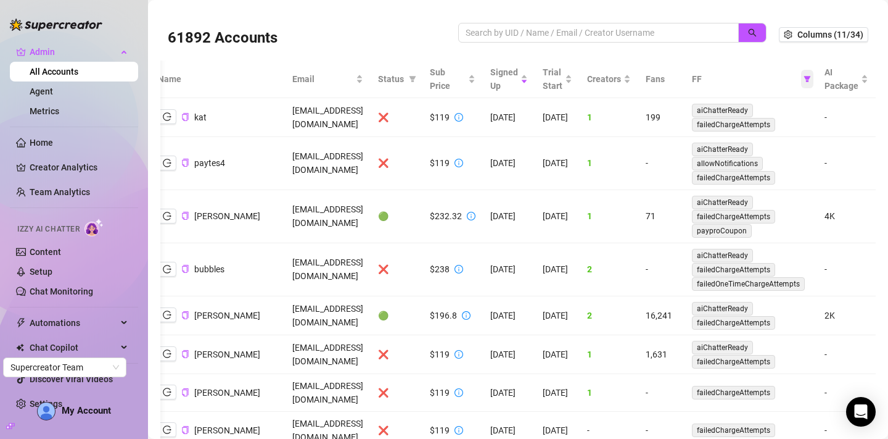 Image resolution: width=888 pixels, height=439 pixels. What do you see at coordinates (448, 79) in the screenshot?
I see `span: Sub Price` at bounding box center [448, 79].